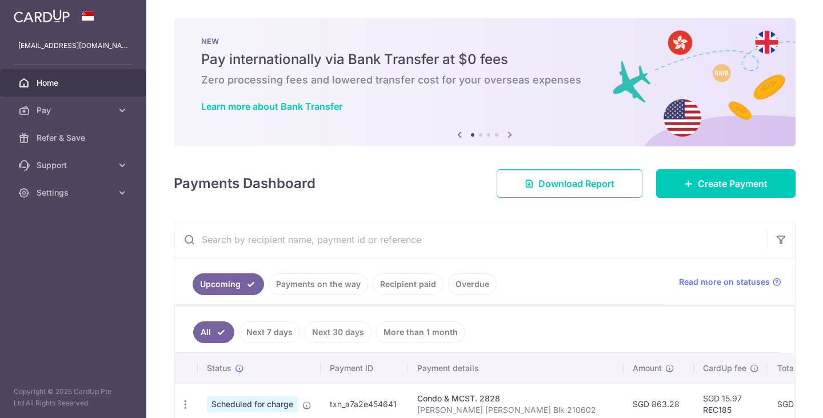 Image resolution: width=823 pixels, height=418 pixels. What do you see at coordinates (219, 368) in the screenshot?
I see `span: Status` at bounding box center [219, 368].